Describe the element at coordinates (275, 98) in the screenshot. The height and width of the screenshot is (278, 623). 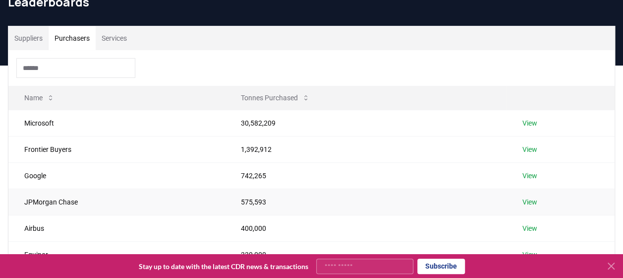
I see `button: Tonnes Purchased` at that location.